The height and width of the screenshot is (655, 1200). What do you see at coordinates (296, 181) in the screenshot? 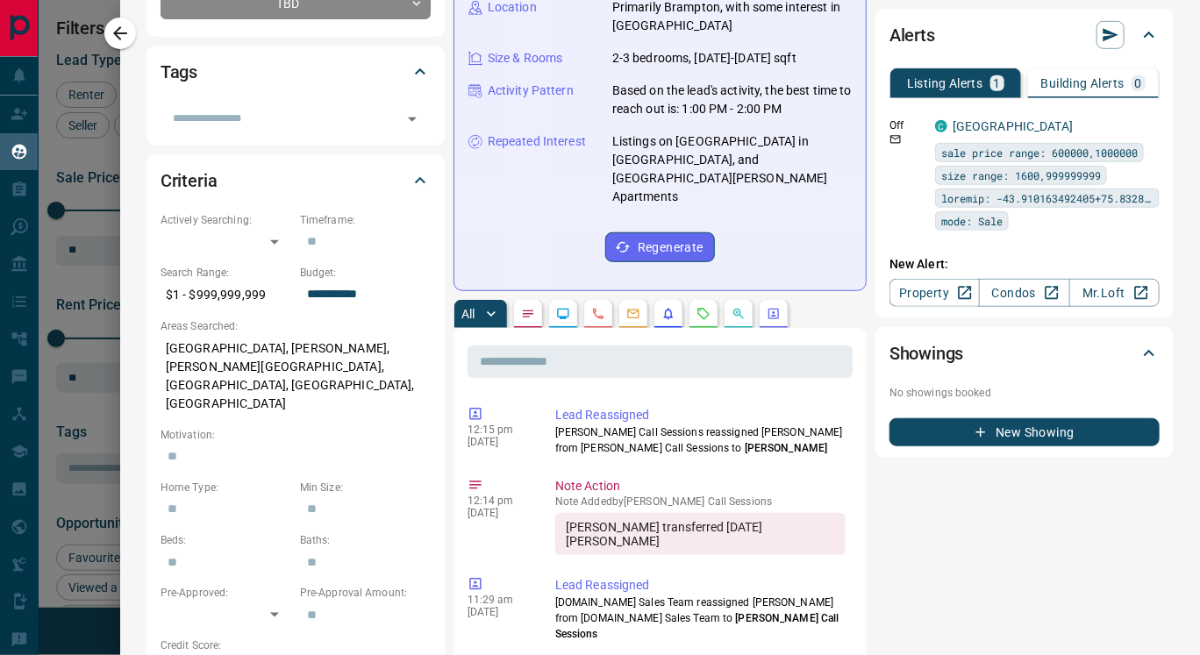
I see `div: Criteria` at bounding box center [296, 181].